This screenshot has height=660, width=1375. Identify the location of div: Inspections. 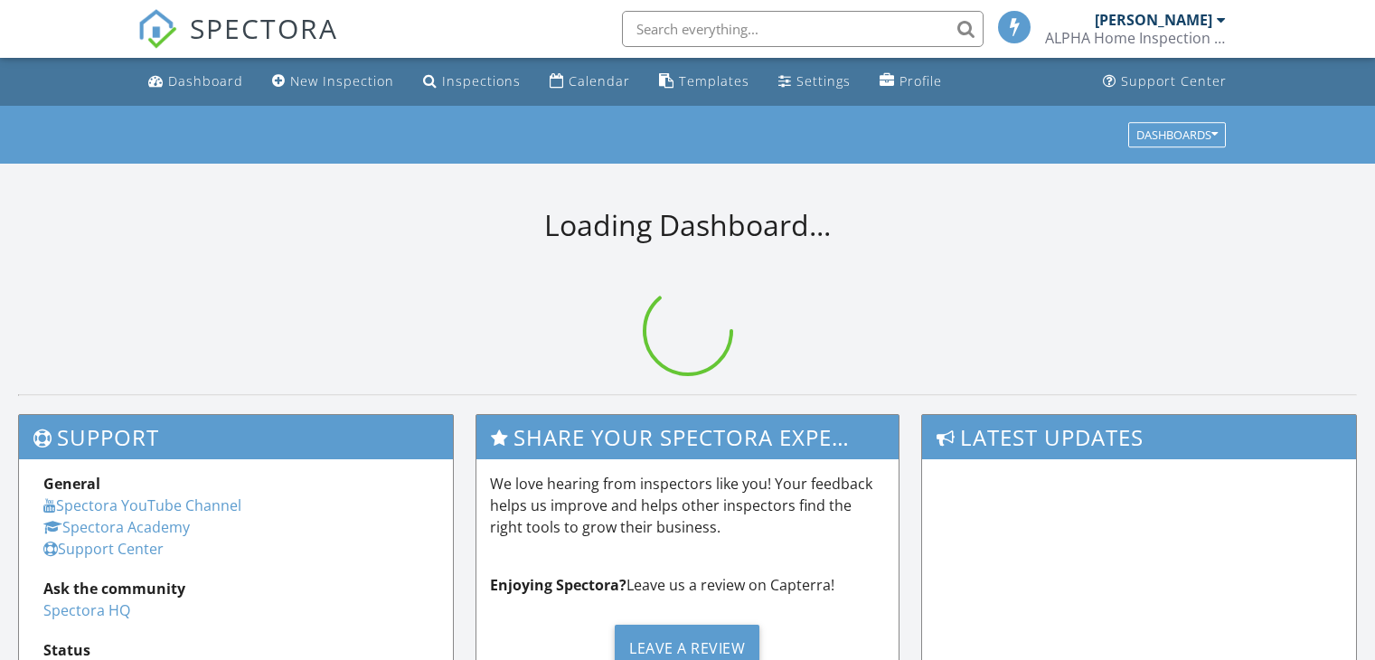
(481, 80).